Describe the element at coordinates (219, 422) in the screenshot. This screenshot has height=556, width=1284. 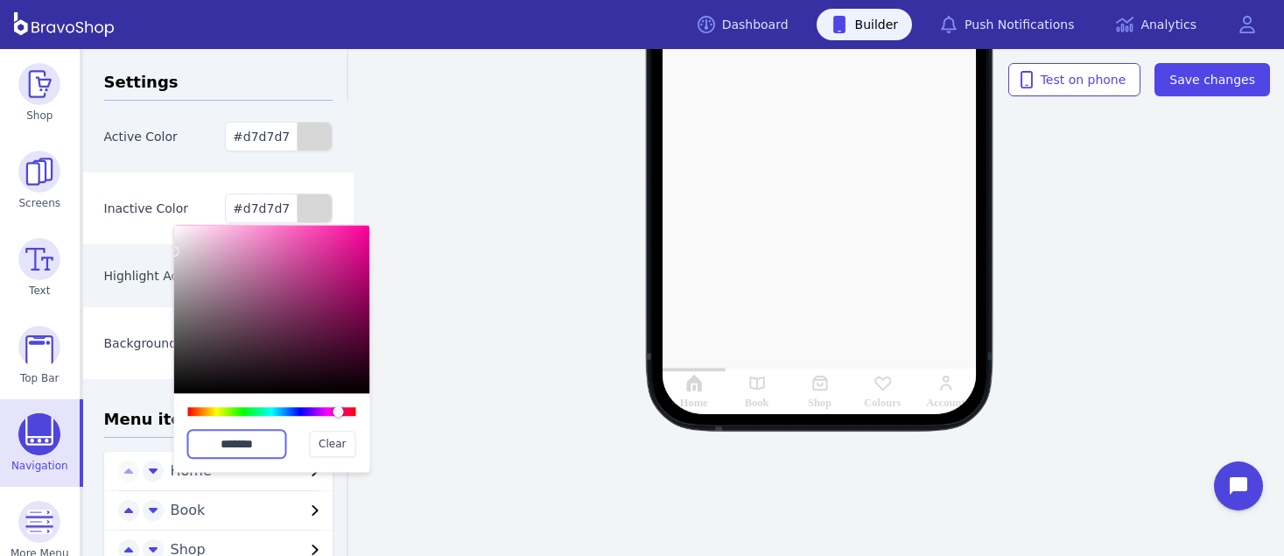
I see `h3: Menu items` at that location.